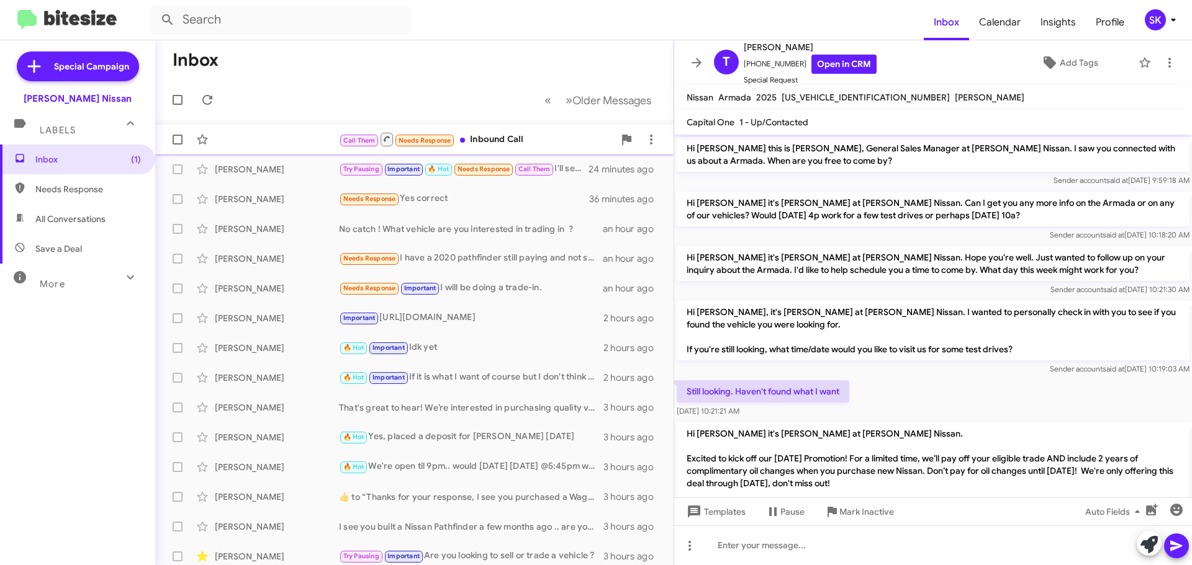  Describe the element at coordinates (471, 288) in the screenshot. I see `div: I will be doing a trade-in.` at that location.